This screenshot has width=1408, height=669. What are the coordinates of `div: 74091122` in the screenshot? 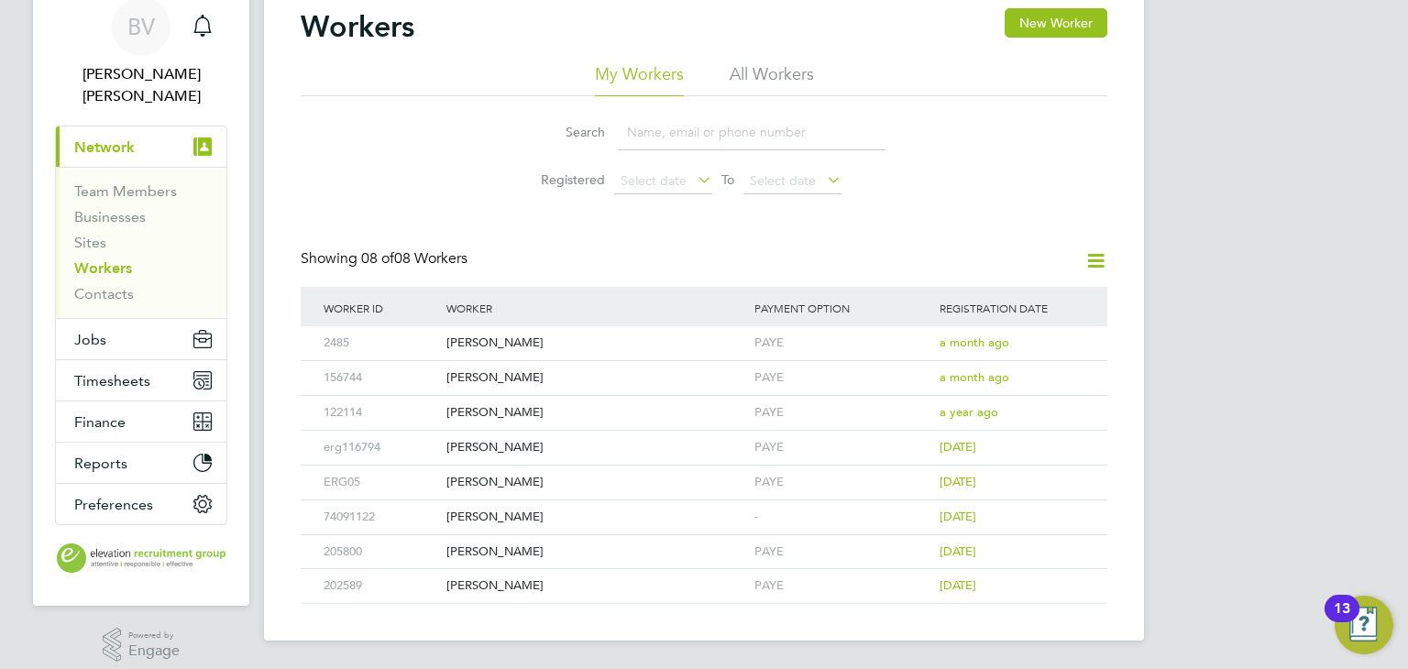 It's located at (380, 517).